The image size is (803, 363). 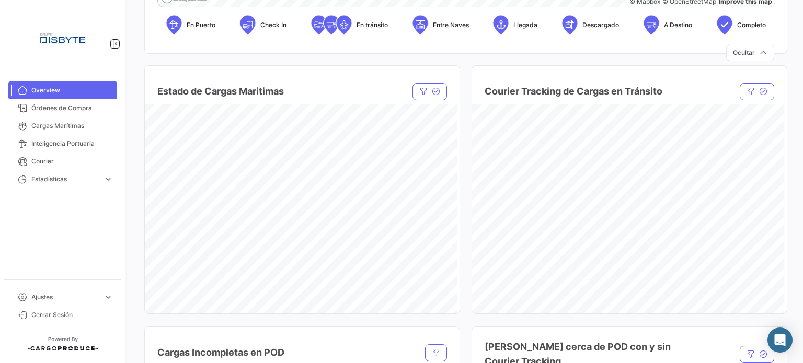 What do you see at coordinates (600, 25) in the screenshot?
I see `span: Descargado` at bounding box center [600, 25].